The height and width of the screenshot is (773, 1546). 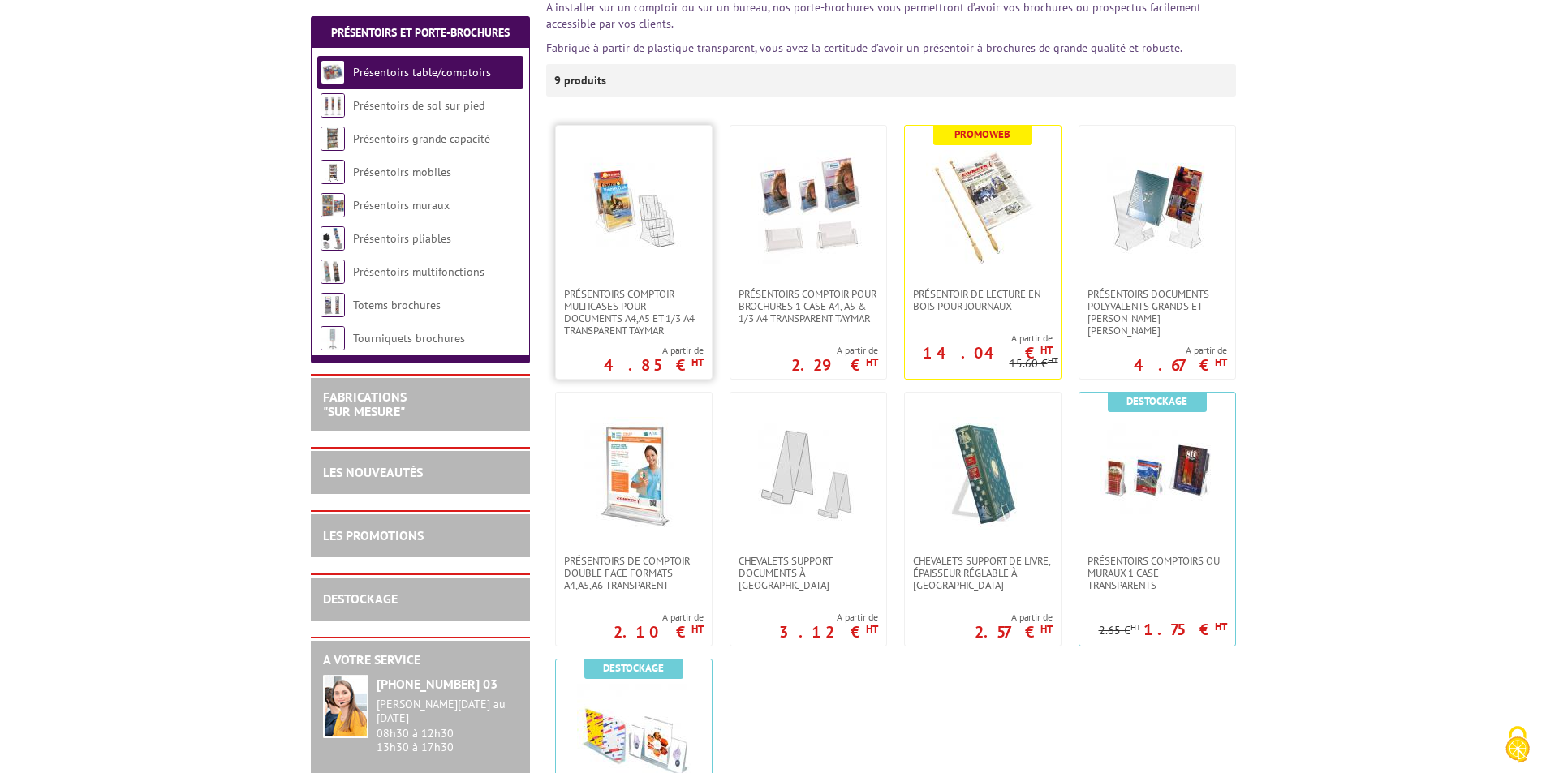 What do you see at coordinates (634, 312) in the screenshot?
I see `span: Présentoirs comptoir multicases POUR DOCUMENTS A4,A5 ET 1/3 A4 TRANSPARENT TAYMAR` at bounding box center [634, 312].